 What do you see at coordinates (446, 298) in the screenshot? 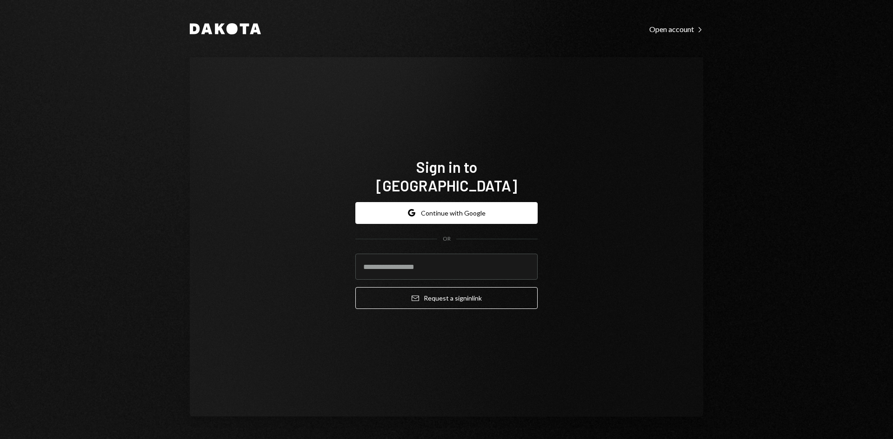
I see `button: Request a signinlink` at bounding box center [446, 298].